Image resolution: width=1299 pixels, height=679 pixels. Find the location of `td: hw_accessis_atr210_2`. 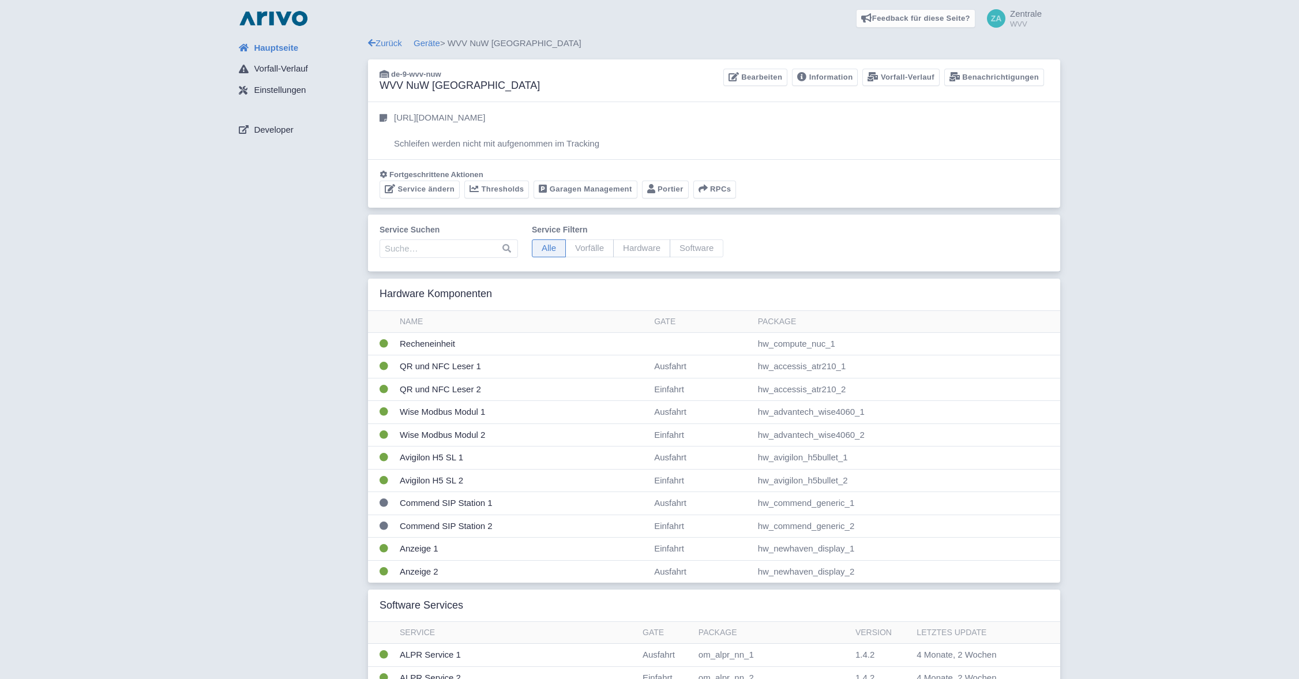

td: hw_accessis_atr210_2 is located at coordinates (907, 389).